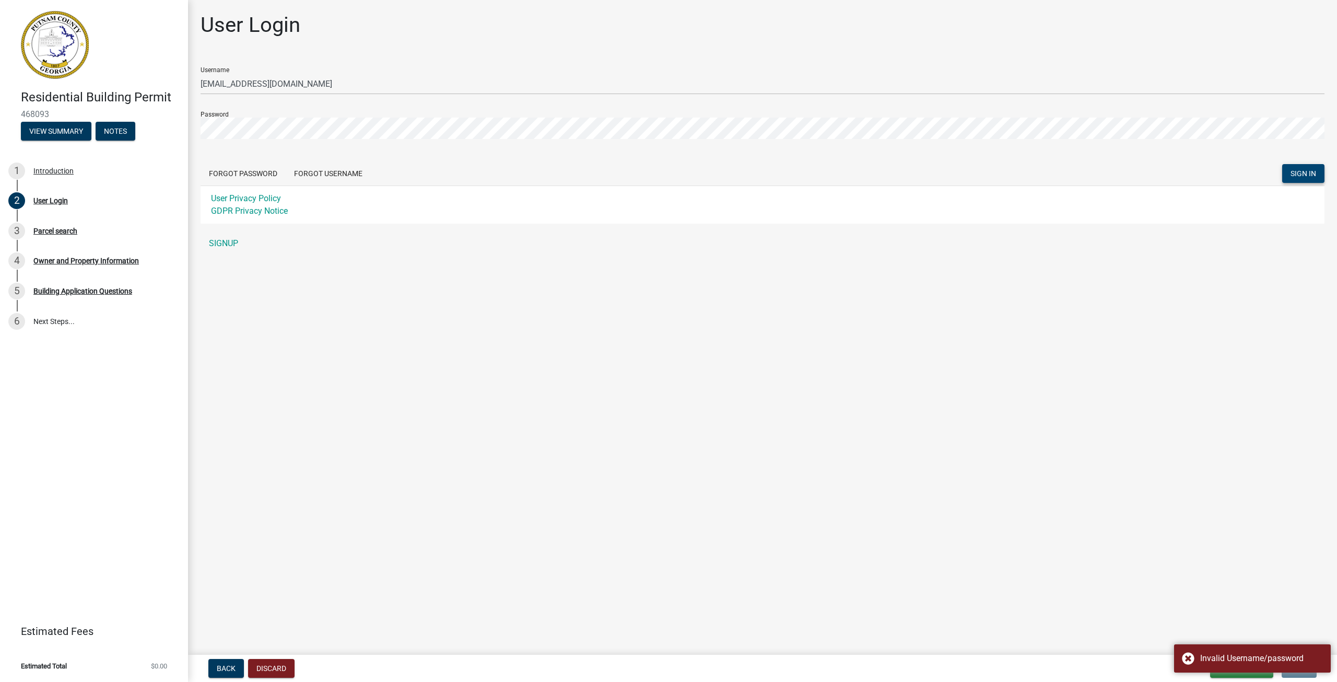  What do you see at coordinates (94, 114) in the screenshot?
I see `span: 468093` at bounding box center [94, 114].